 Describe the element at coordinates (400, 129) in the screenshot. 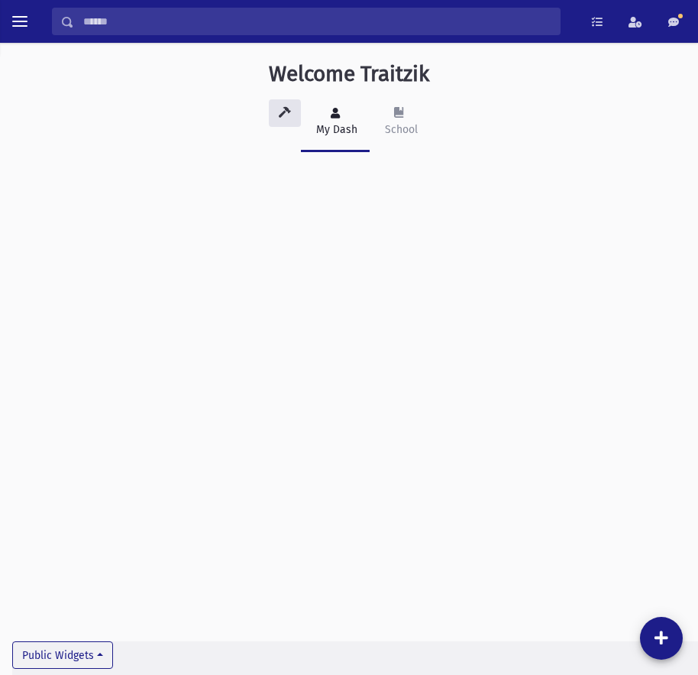

I see `div: School` at that location.